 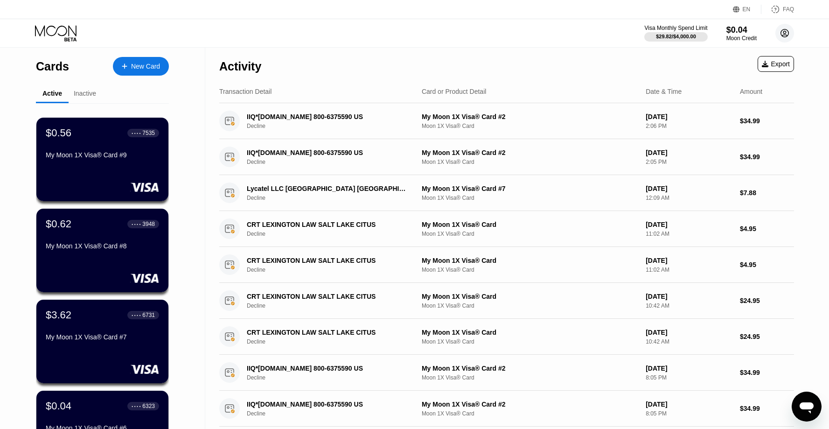 I want to click on div: Visa Monthly Spend Limit, so click(x=675, y=28).